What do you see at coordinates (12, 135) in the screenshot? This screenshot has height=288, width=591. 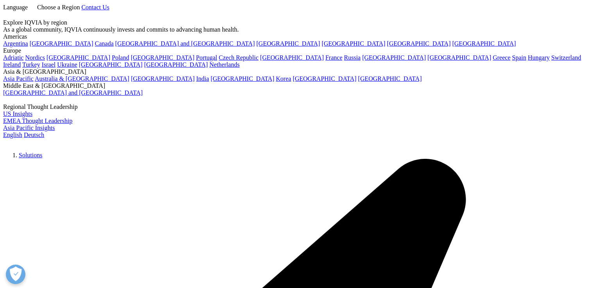 I see `a: English` at bounding box center [12, 135].